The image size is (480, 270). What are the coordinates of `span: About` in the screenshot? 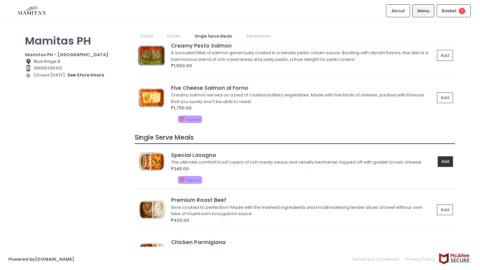 It's located at (398, 11).